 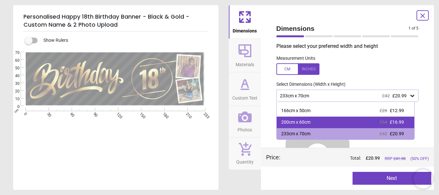 I want to click on div: Show Rulers, so click(x=123, y=40).